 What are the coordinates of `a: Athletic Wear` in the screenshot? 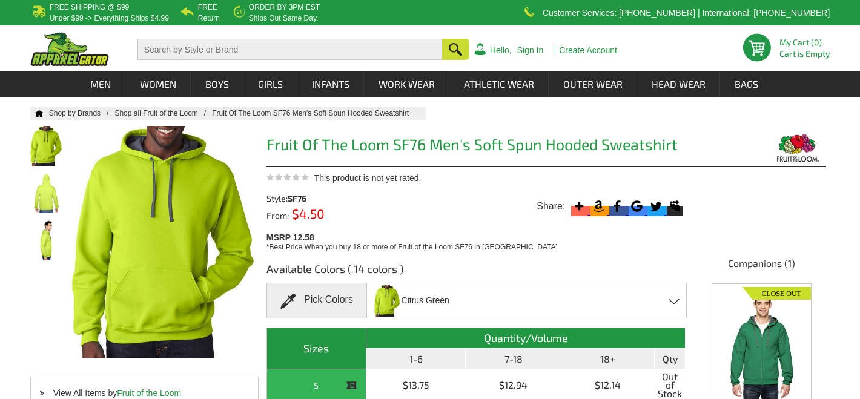 It's located at (499, 84).